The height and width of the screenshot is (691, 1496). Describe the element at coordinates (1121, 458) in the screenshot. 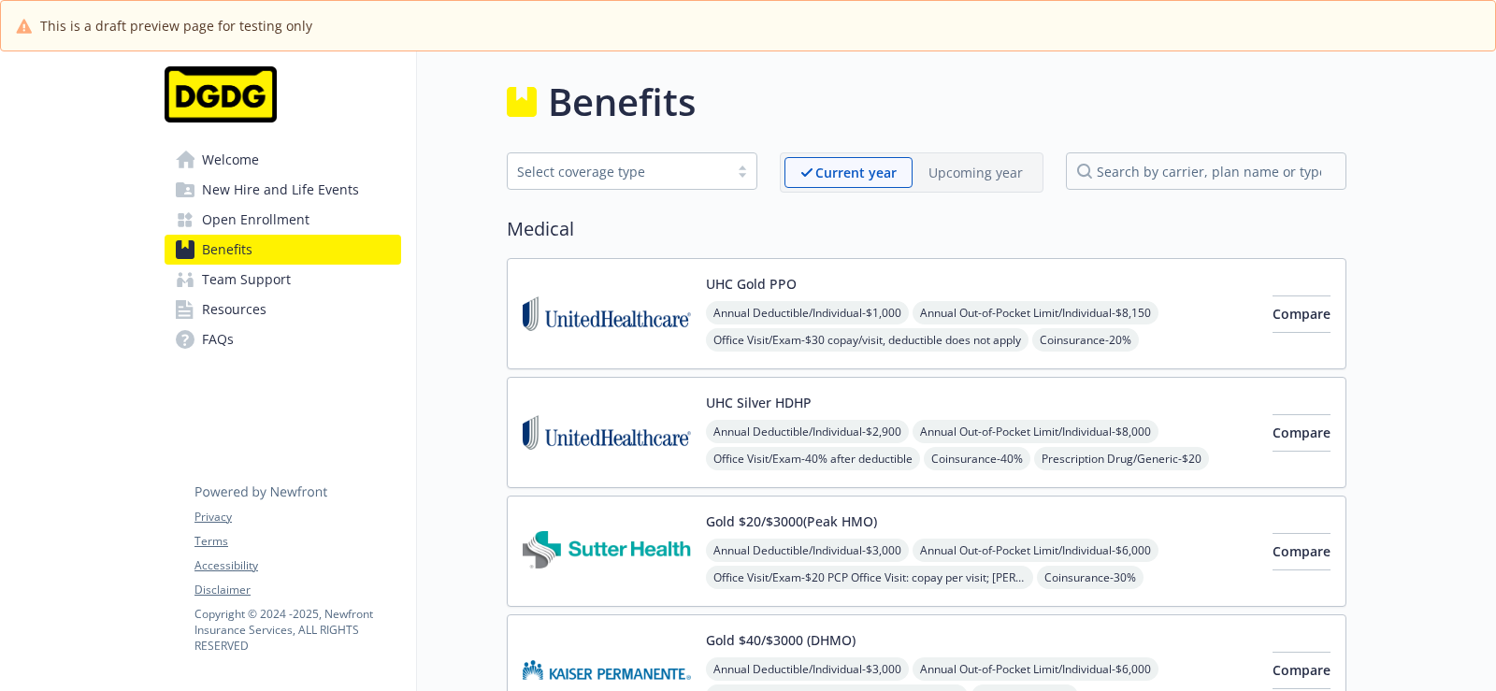

I see `span: Prescription Drug/Generic - $20` at that location.